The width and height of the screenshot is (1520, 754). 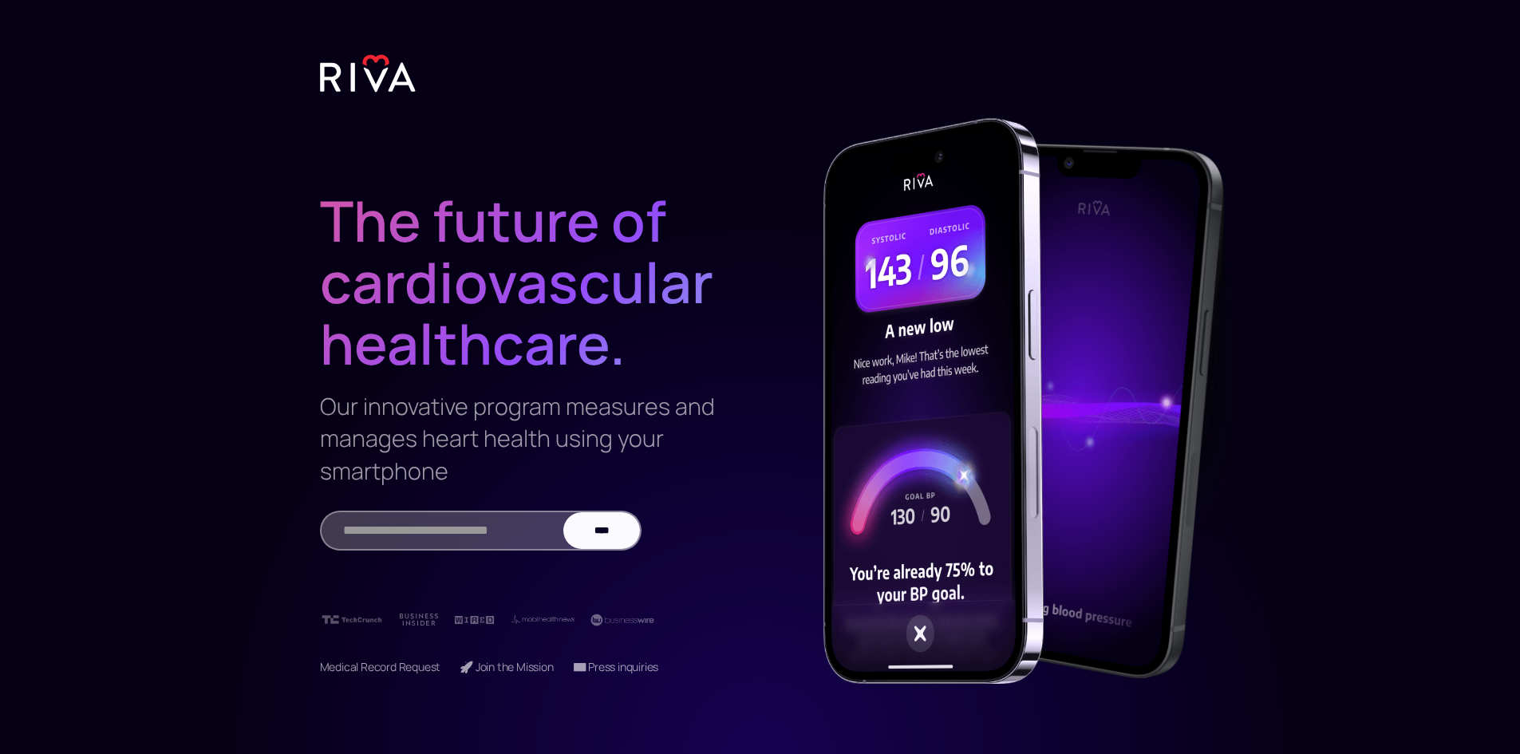 I want to click on a: 📧 Press inquiries, so click(x=616, y=666).